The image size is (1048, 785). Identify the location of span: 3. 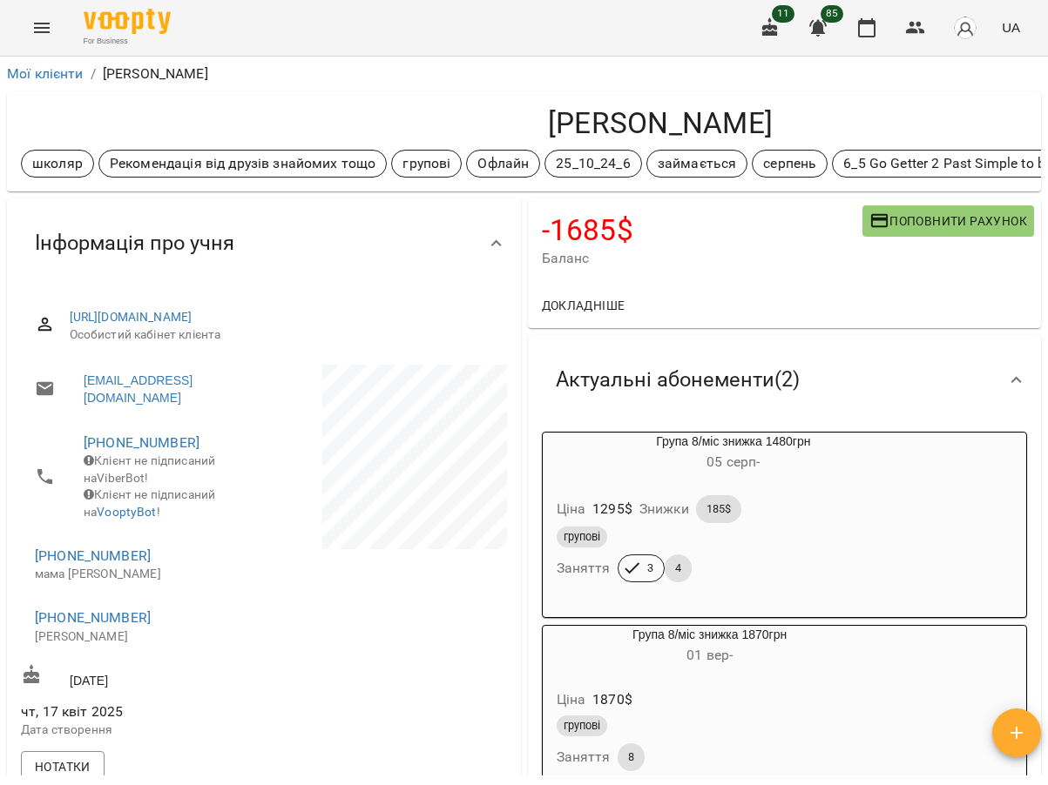
(650, 569).